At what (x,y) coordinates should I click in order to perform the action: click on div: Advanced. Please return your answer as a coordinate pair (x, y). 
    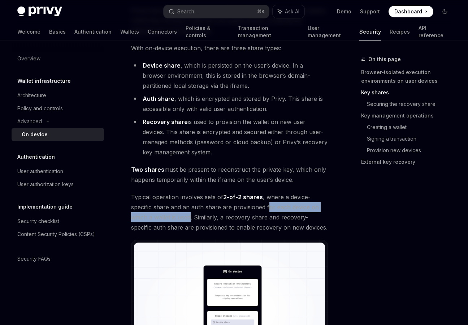
    Looking at the image, I should click on (30, 121).